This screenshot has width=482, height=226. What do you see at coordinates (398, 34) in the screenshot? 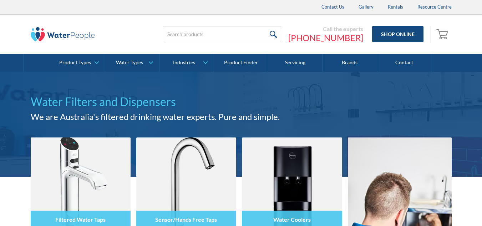
I see `a: Shop Online` at bounding box center [398, 34].